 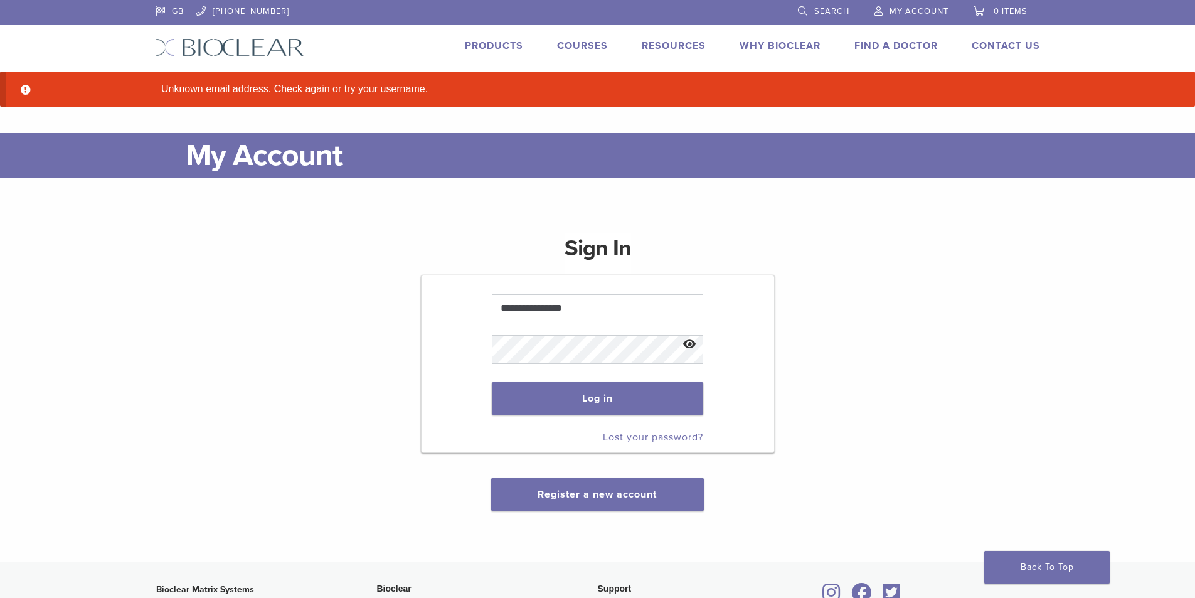 What do you see at coordinates (1006, 46) in the screenshot?
I see `a: Contact Us` at bounding box center [1006, 46].